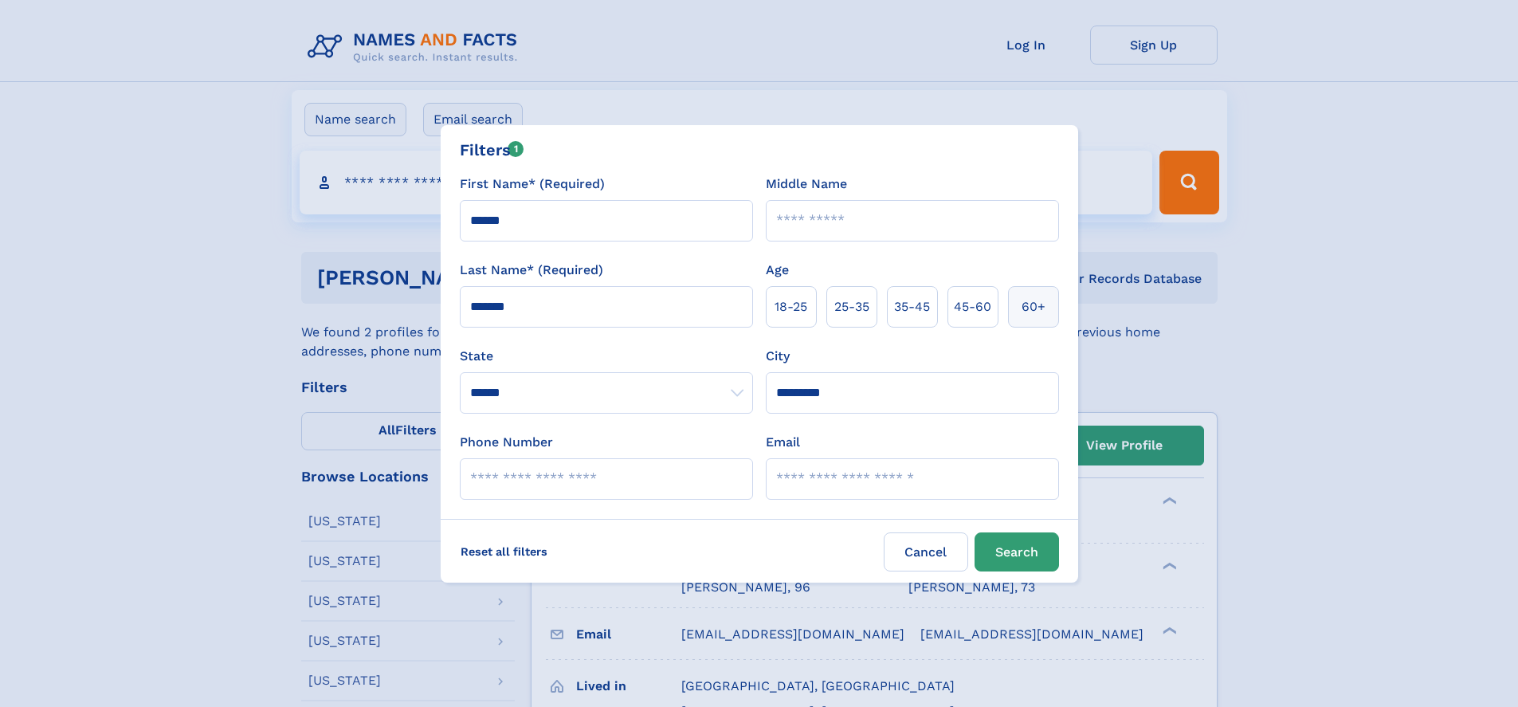 The height and width of the screenshot is (707, 1518). Describe the element at coordinates (504, 552) in the screenshot. I see `label: Reset all filters` at that location.